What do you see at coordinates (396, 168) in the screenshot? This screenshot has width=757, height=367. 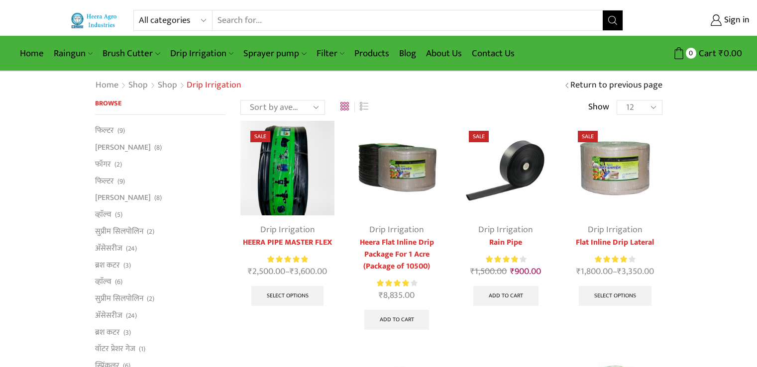 I see `img: Flat Inline` at bounding box center [396, 168].